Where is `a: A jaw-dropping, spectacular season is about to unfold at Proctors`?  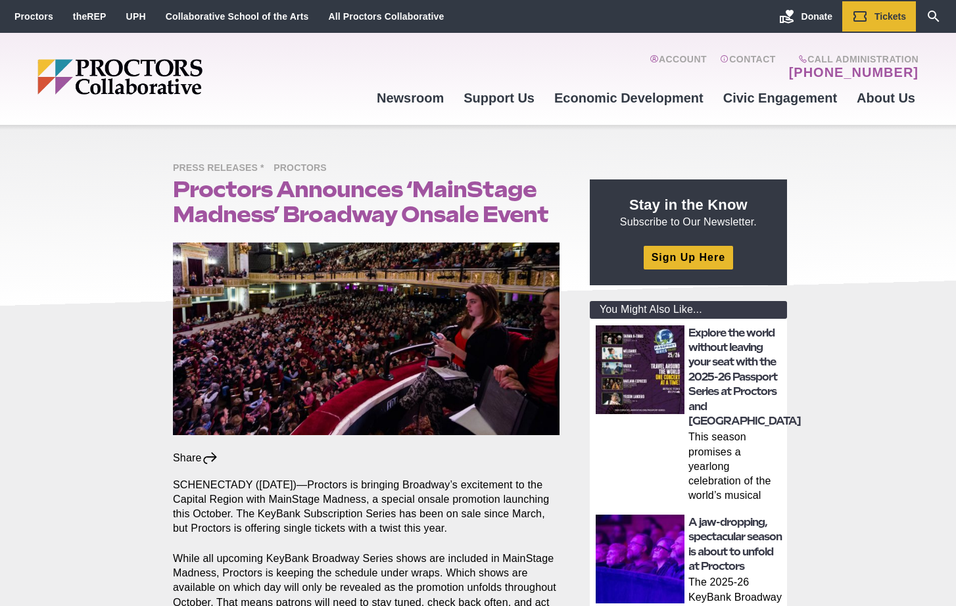 a: A jaw-dropping, spectacular season is about to unfold at Proctors is located at coordinates (735, 544).